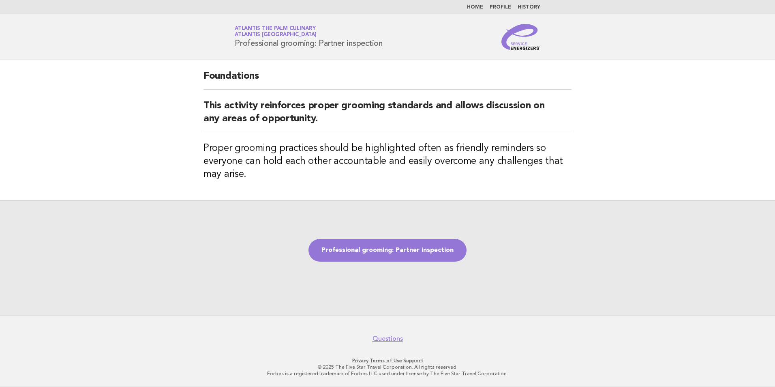 The height and width of the screenshot is (387, 775). What do you see at coordinates (386, 360) in the screenshot?
I see `a: Terms of Use` at bounding box center [386, 360].